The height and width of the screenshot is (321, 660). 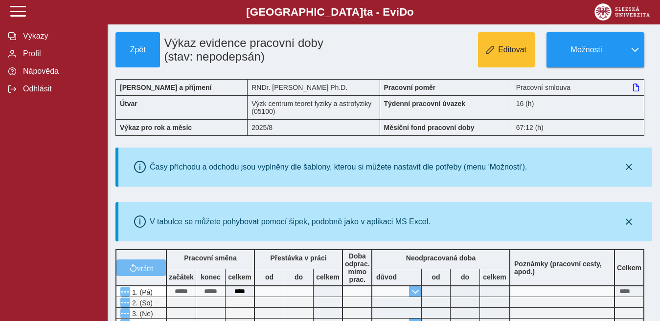 What do you see at coordinates (424, 104) in the screenshot?
I see `b: Týdenní pracovní úvazek` at bounding box center [424, 104].